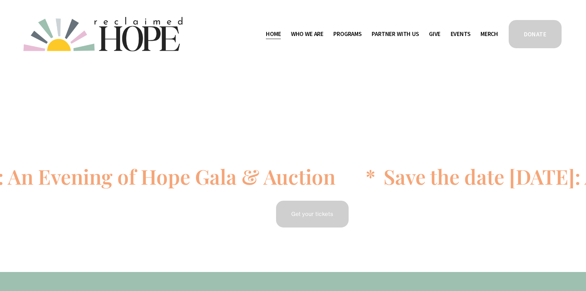 Image resolution: width=586 pixels, height=291 pixels. Describe the element at coordinates (489, 34) in the screenshot. I see `a: Merch` at that location.